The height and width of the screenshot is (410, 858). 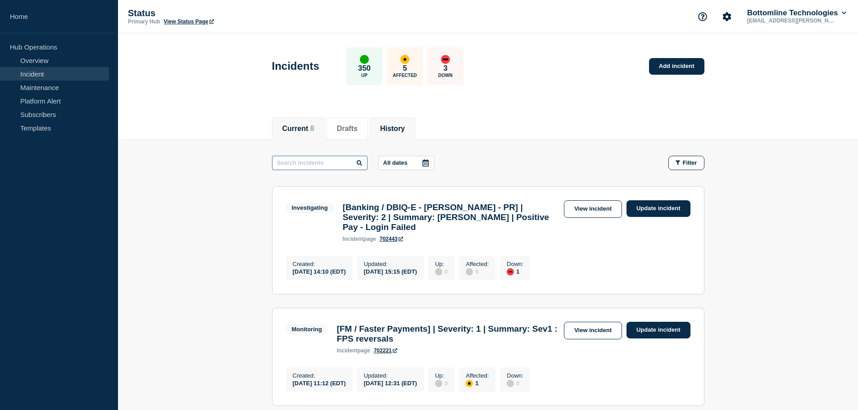 I want to click on button: Bottomline Technologies, so click(x=797, y=13).